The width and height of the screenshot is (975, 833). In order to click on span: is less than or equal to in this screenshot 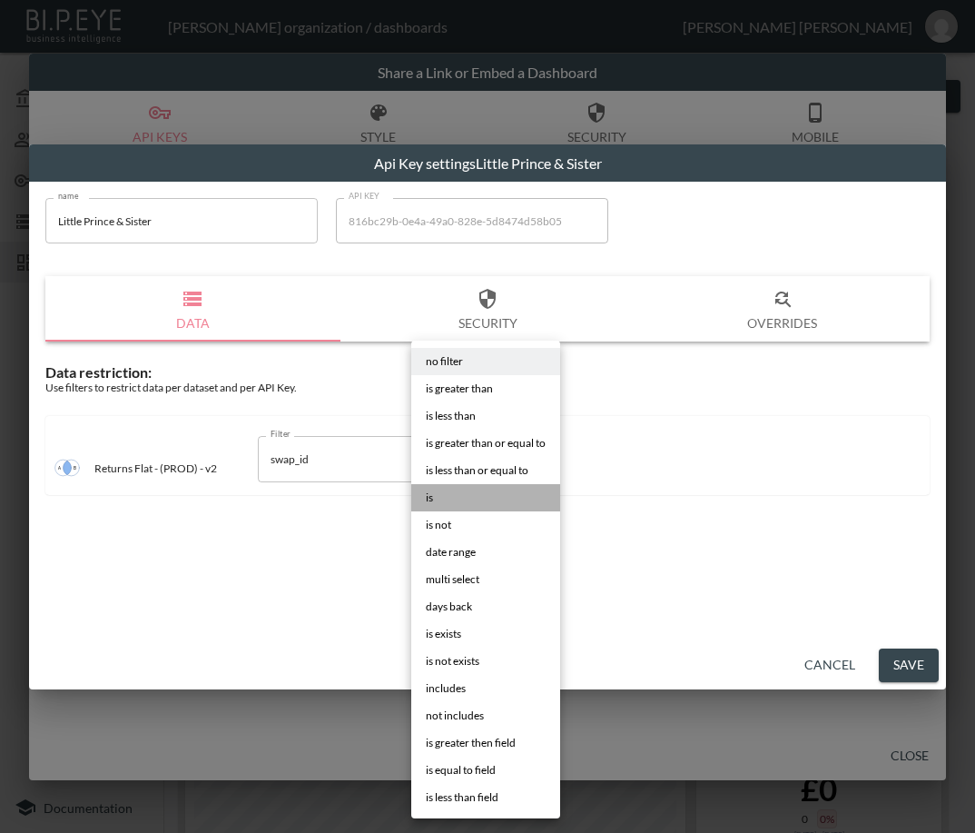, I will do `click(477, 470)`.